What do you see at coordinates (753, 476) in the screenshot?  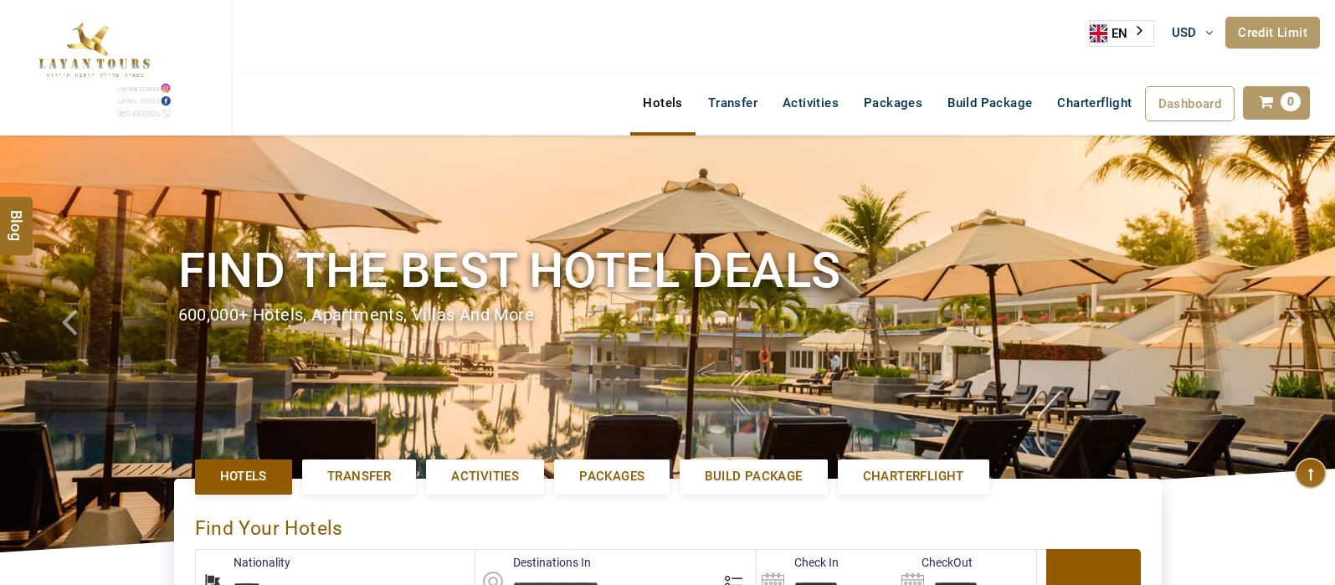 I see `span: Build Package` at bounding box center [753, 476].